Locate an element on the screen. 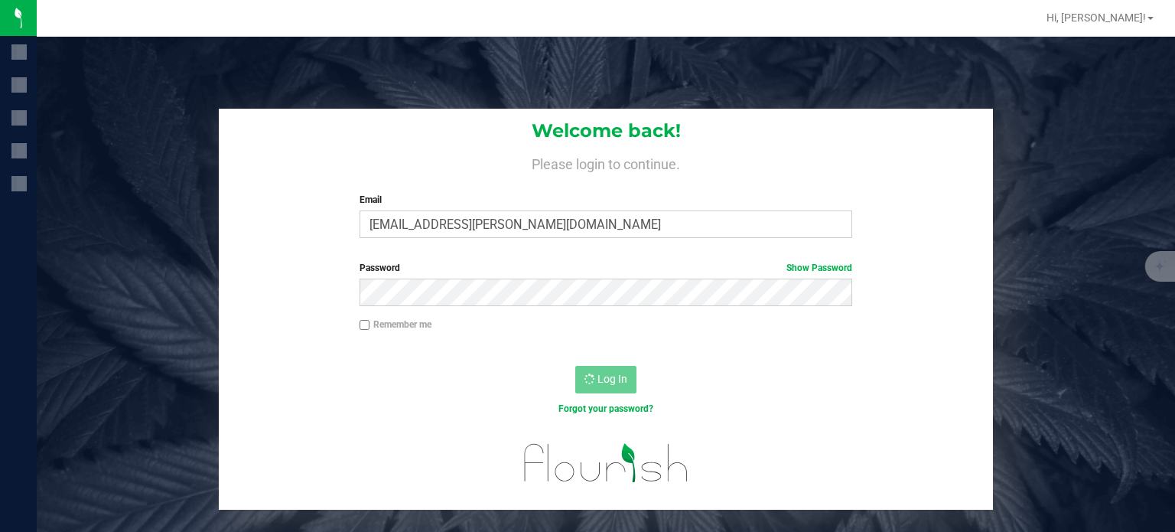 The width and height of the screenshot is (1175, 532). label: Email is located at coordinates (606, 200).